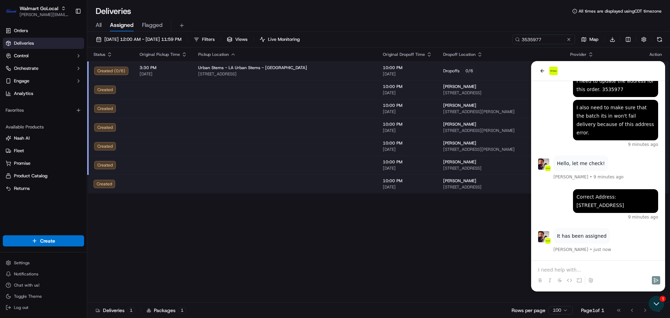  Describe the element at coordinates (131, 310) in the screenshot. I see `div: 1` at that location.